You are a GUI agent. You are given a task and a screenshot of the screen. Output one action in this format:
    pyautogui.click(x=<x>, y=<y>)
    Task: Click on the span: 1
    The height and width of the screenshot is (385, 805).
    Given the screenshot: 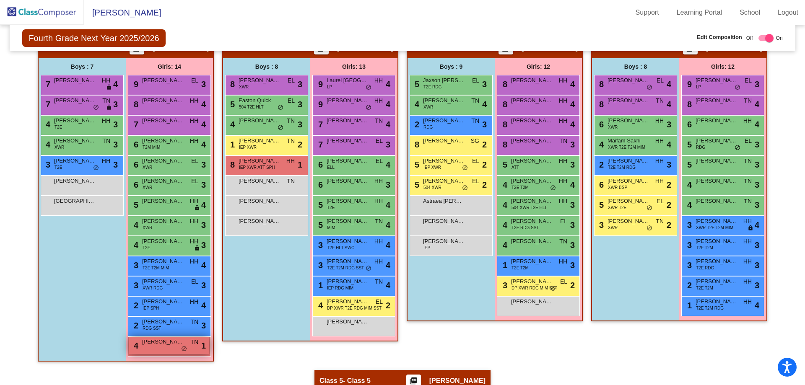 What is the action you would take?
    pyautogui.click(x=300, y=165)
    